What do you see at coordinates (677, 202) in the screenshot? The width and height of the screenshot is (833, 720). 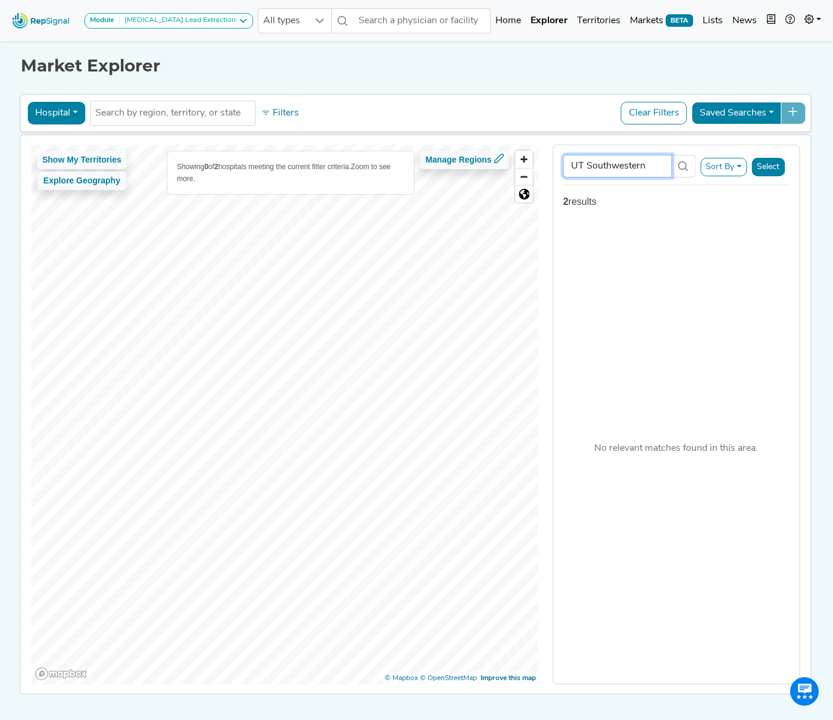 I see `div: results` at bounding box center [677, 202].